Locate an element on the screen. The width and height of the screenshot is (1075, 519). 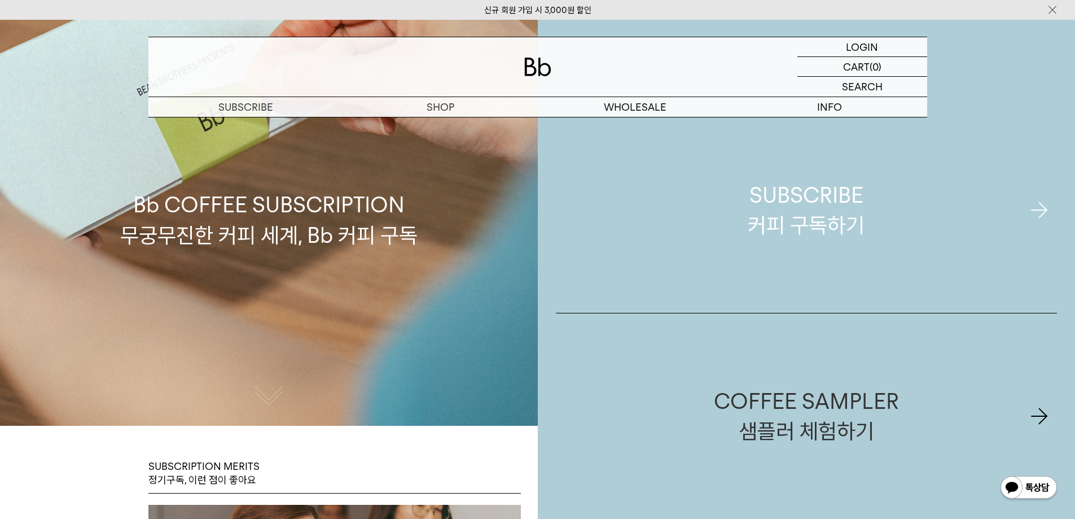
div: COFFEE SAMPLER 샘플러 체험하기 is located at coordinates (806, 416).